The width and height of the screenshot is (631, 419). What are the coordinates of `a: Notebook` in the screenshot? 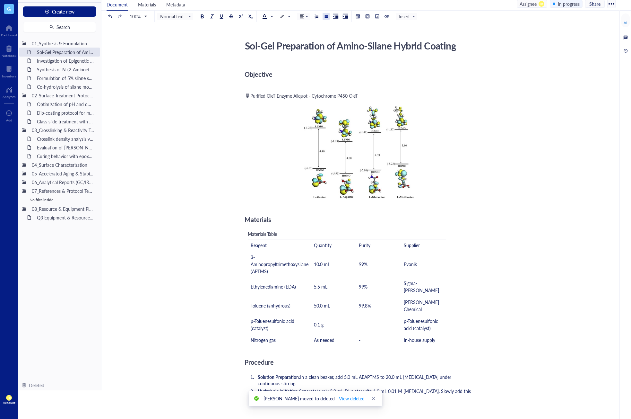 It's located at (9, 50).